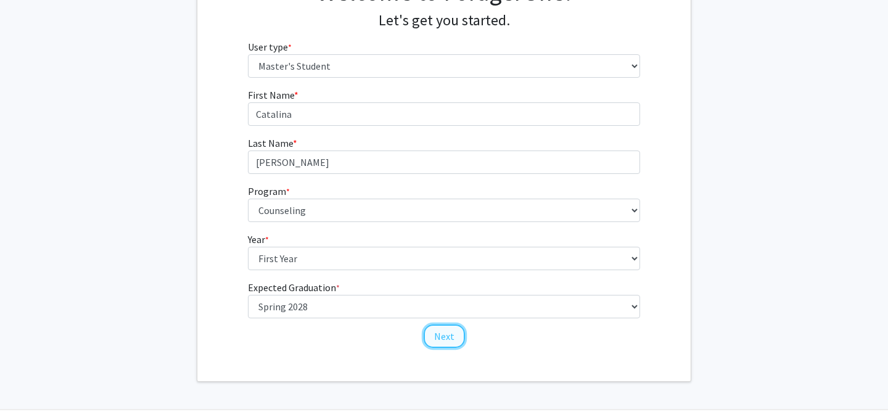  Describe the element at coordinates (271, 95) in the screenshot. I see `span: First Name` at that location.